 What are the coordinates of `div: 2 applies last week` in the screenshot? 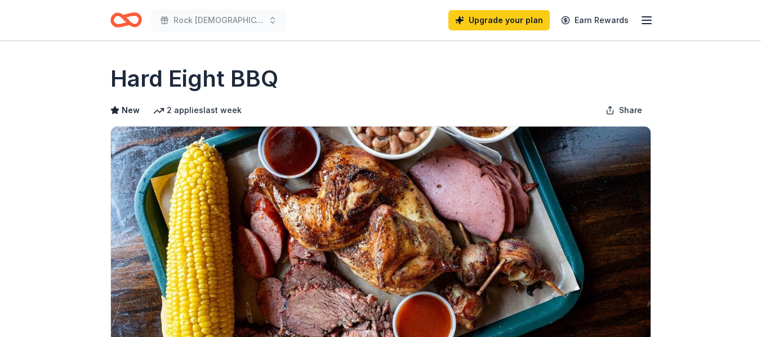 It's located at (197, 110).